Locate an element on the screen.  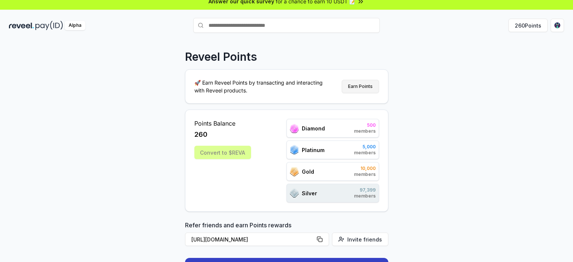
span: Silver is located at coordinates (309, 193).